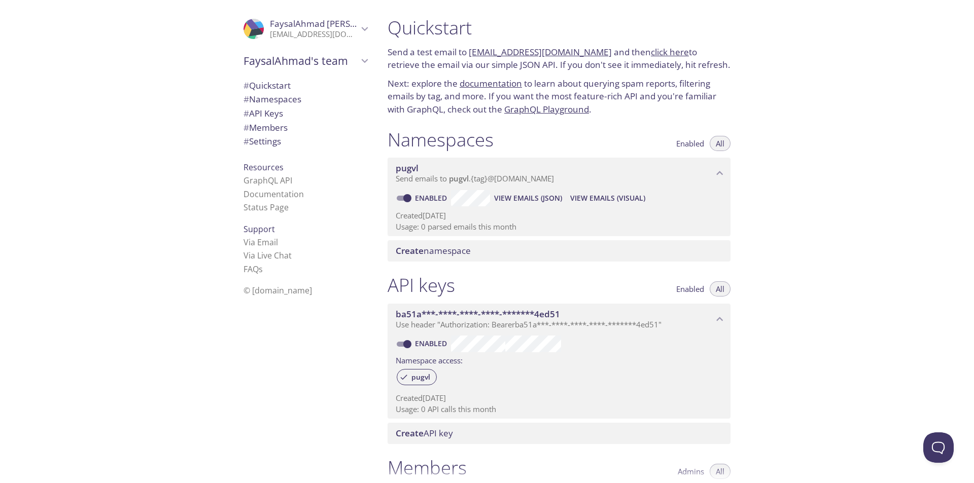 This screenshot has width=974, height=483. What do you see at coordinates (559, 251) in the screenshot?
I see `div: Create namespace` at bounding box center [559, 251].